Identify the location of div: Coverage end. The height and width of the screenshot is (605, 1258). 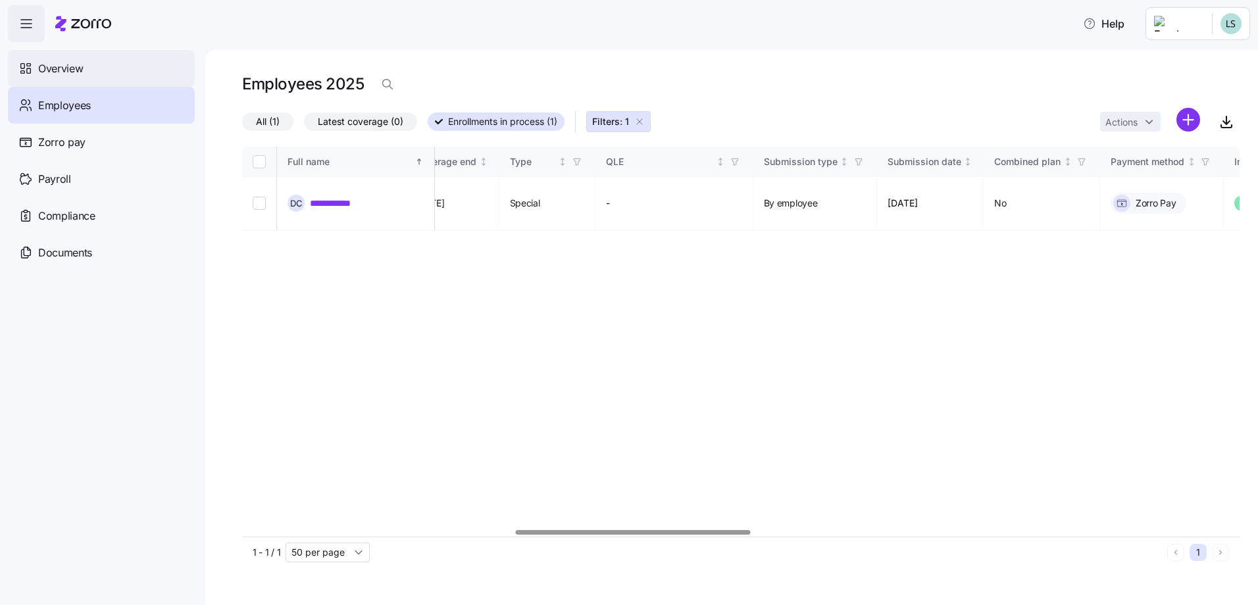
(445, 162).